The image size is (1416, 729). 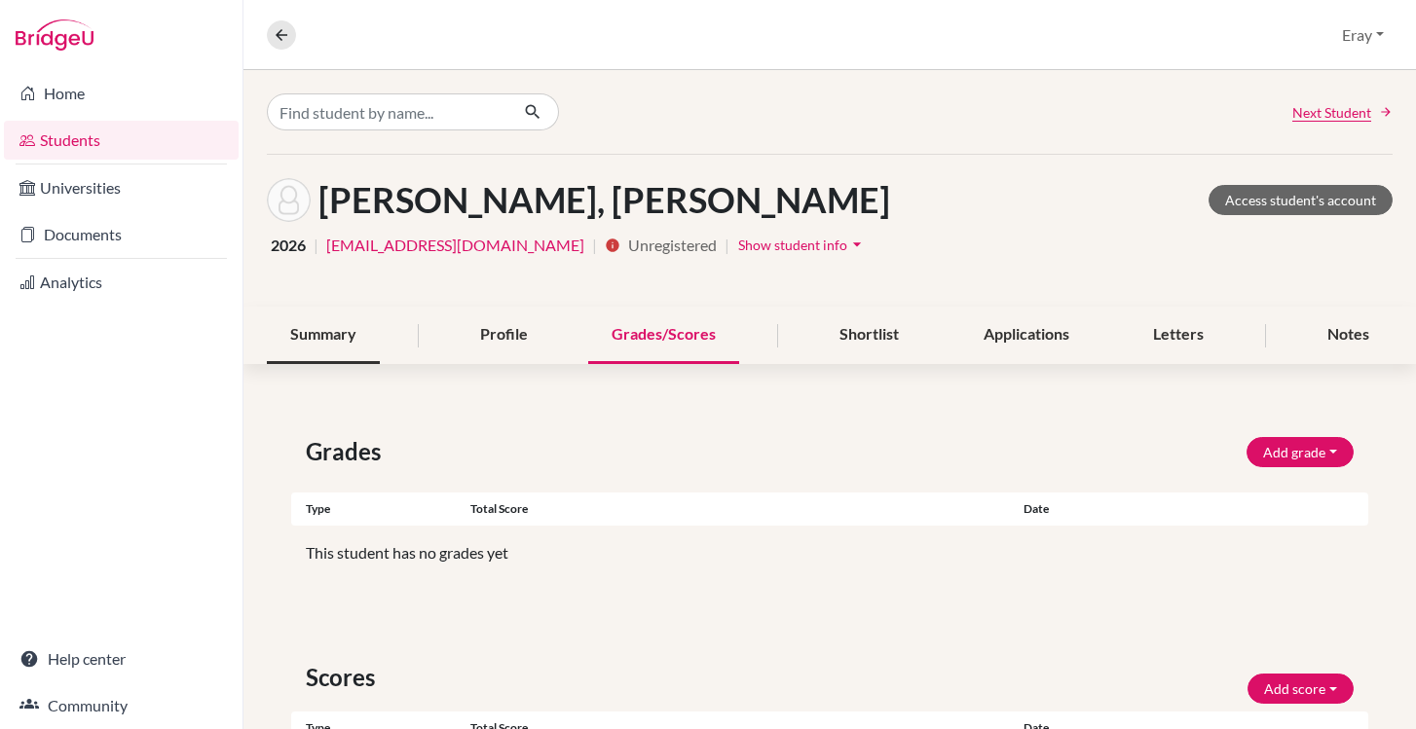 I want to click on a: Home, so click(x=121, y=93).